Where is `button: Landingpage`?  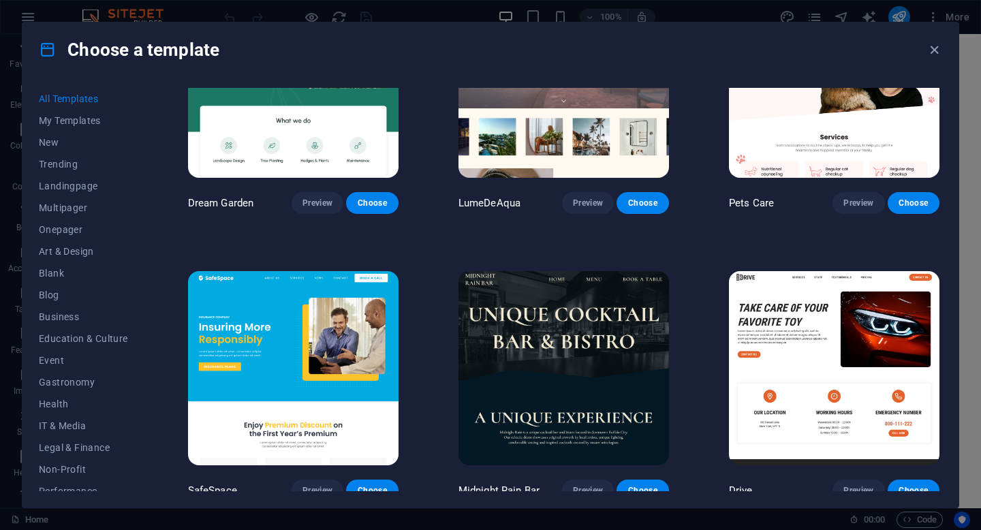 button: Landingpage is located at coordinates (83, 186).